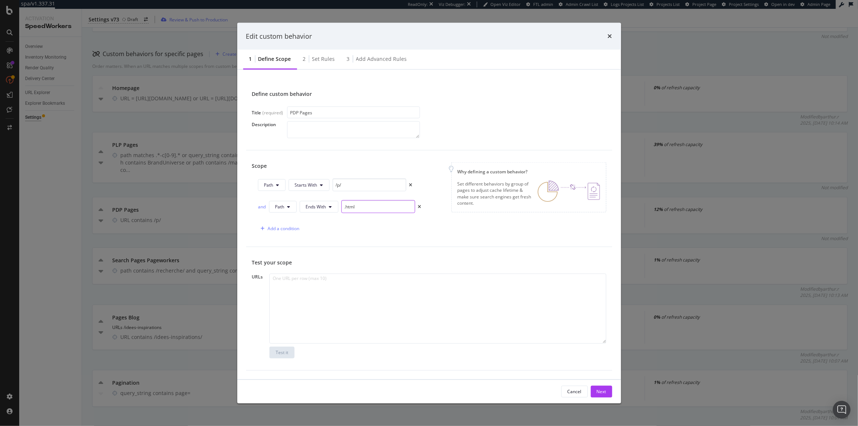  Describe the element at coordinates (429, 94) in the screenshot. I see `div: Define custom behavior` at that location.